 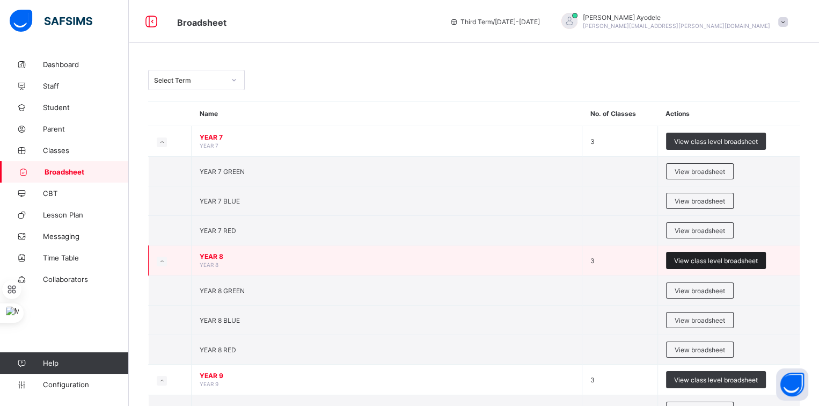 What do you see at coordinates (222, 290) in the screenshot?
I see `span: YEAR 8 GREEN` at bounding box center [222, 290].